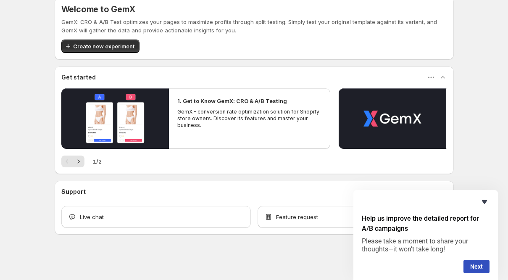  What do you see at coordinates (254, 26) in the screenshot?
I see `p: GemX: CRO & A/B Test optimizes your pages to maximize profits through split testing. Simply test ...` at bounding box center [254, 26].